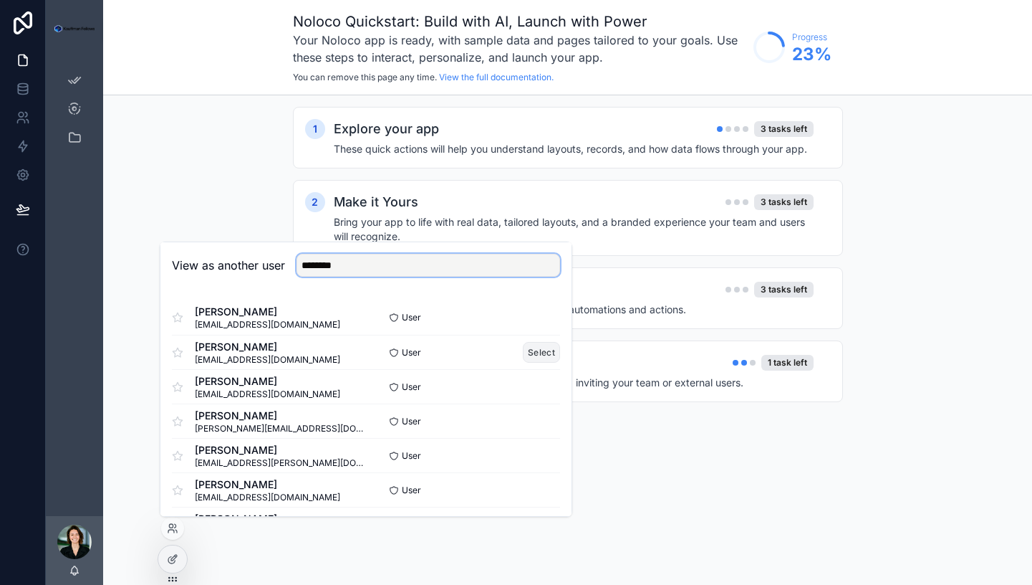 This screenshot has width=1032, height=585. What do you see at coordinates (542, 352) in the screenshot?
I see `button: Select` at bounding box center [542, 352].